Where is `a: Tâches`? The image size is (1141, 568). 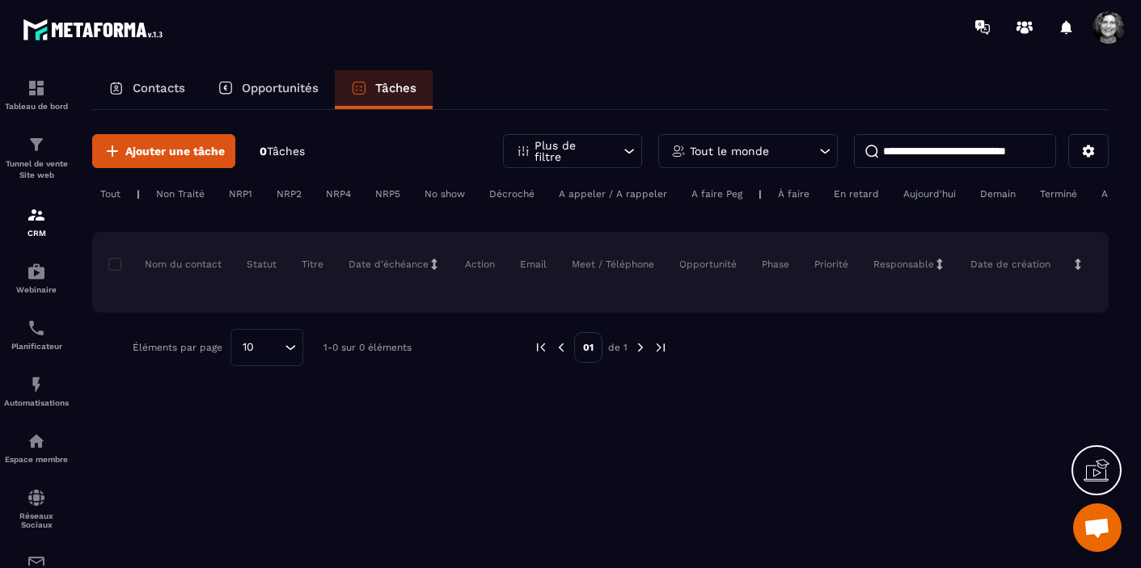
a: Tâches is located at coordinates (383, 90).